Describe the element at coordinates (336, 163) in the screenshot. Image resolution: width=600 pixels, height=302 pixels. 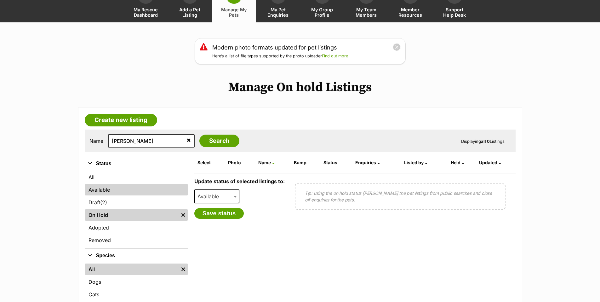
I see `th: Status` at that location.